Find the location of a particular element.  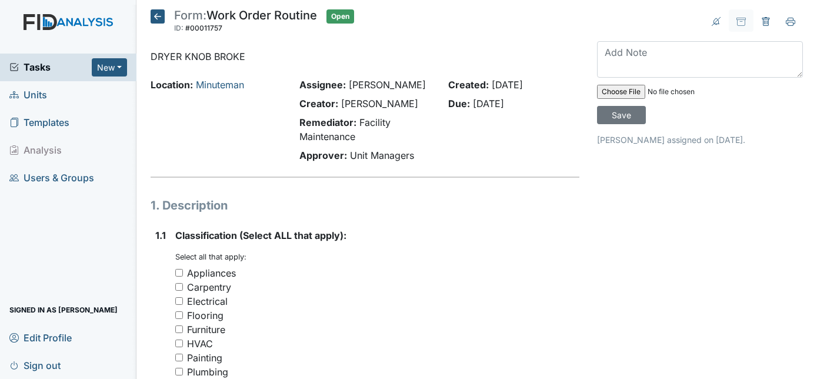

h1: 1. Description is located at coordinates (365, 205).